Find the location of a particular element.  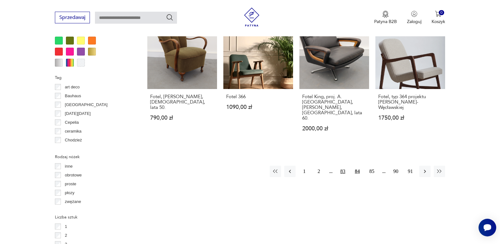

p: Liczba sztuk is located at coordinates (93, 217).